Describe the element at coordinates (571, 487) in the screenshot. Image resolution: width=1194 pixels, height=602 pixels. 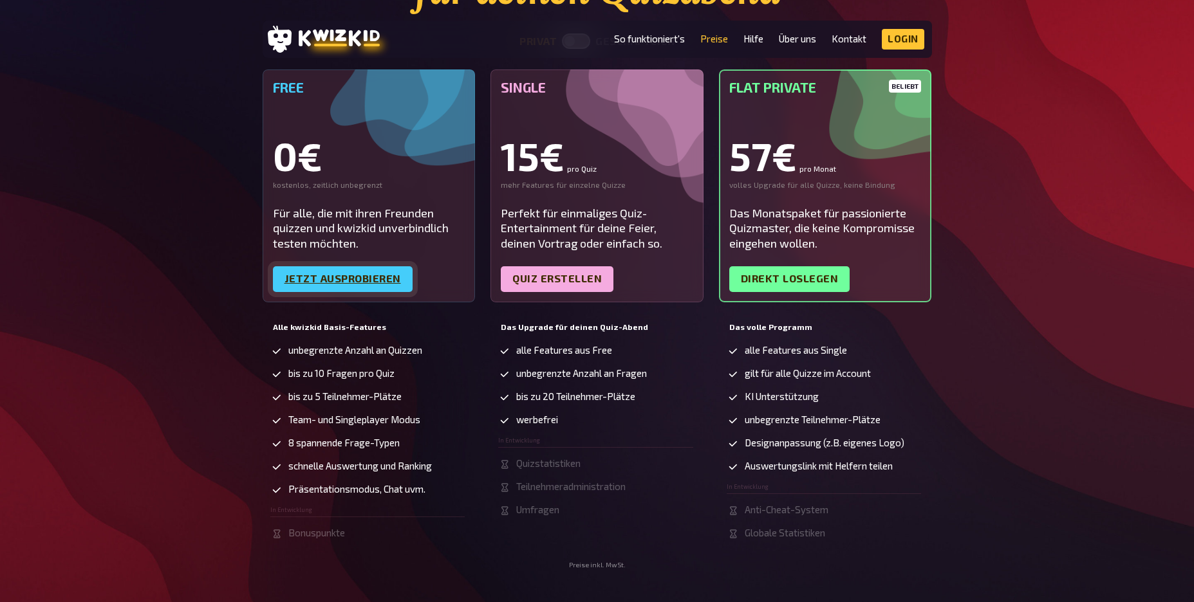
I see `span: Teilnehmeradministration` at that location.